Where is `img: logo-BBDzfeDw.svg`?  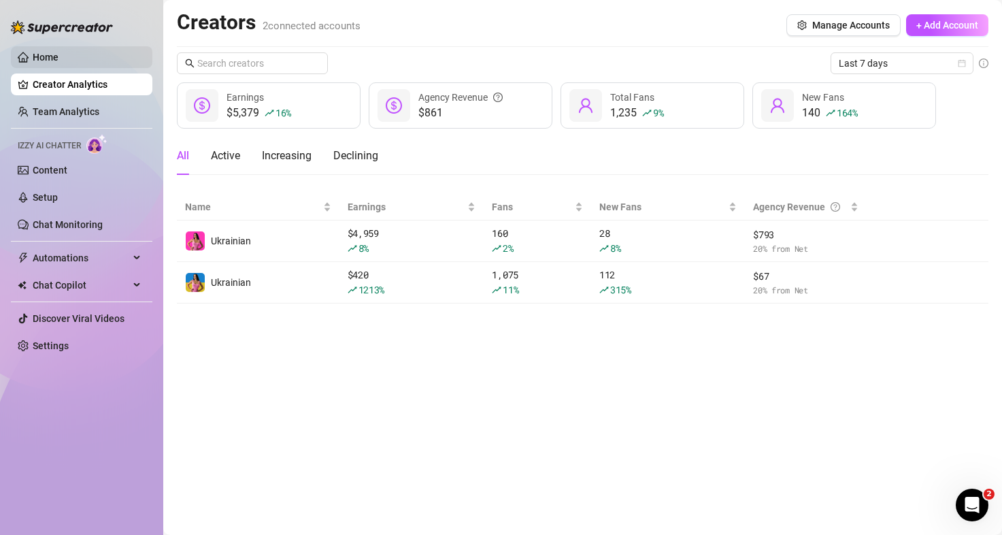
img: logo-BBDzfeDw.svg is located at coordinates (62, 27).